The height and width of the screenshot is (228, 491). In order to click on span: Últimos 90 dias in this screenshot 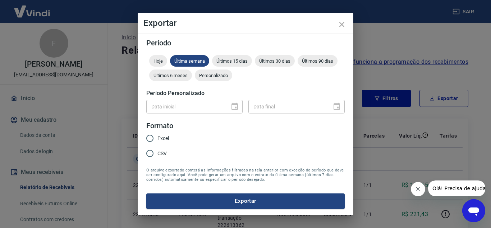, I will do `click(318, 61)`.